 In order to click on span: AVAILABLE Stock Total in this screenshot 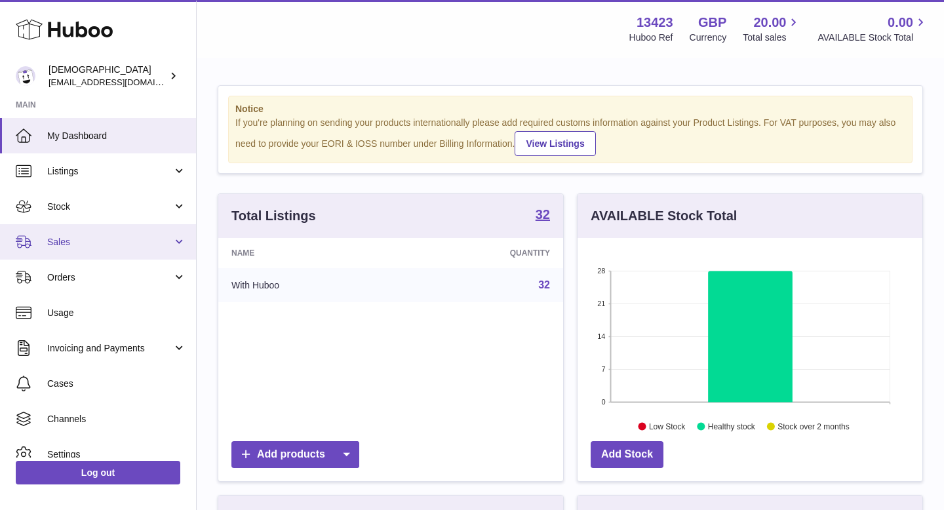, I will do `click(872, 37)`.